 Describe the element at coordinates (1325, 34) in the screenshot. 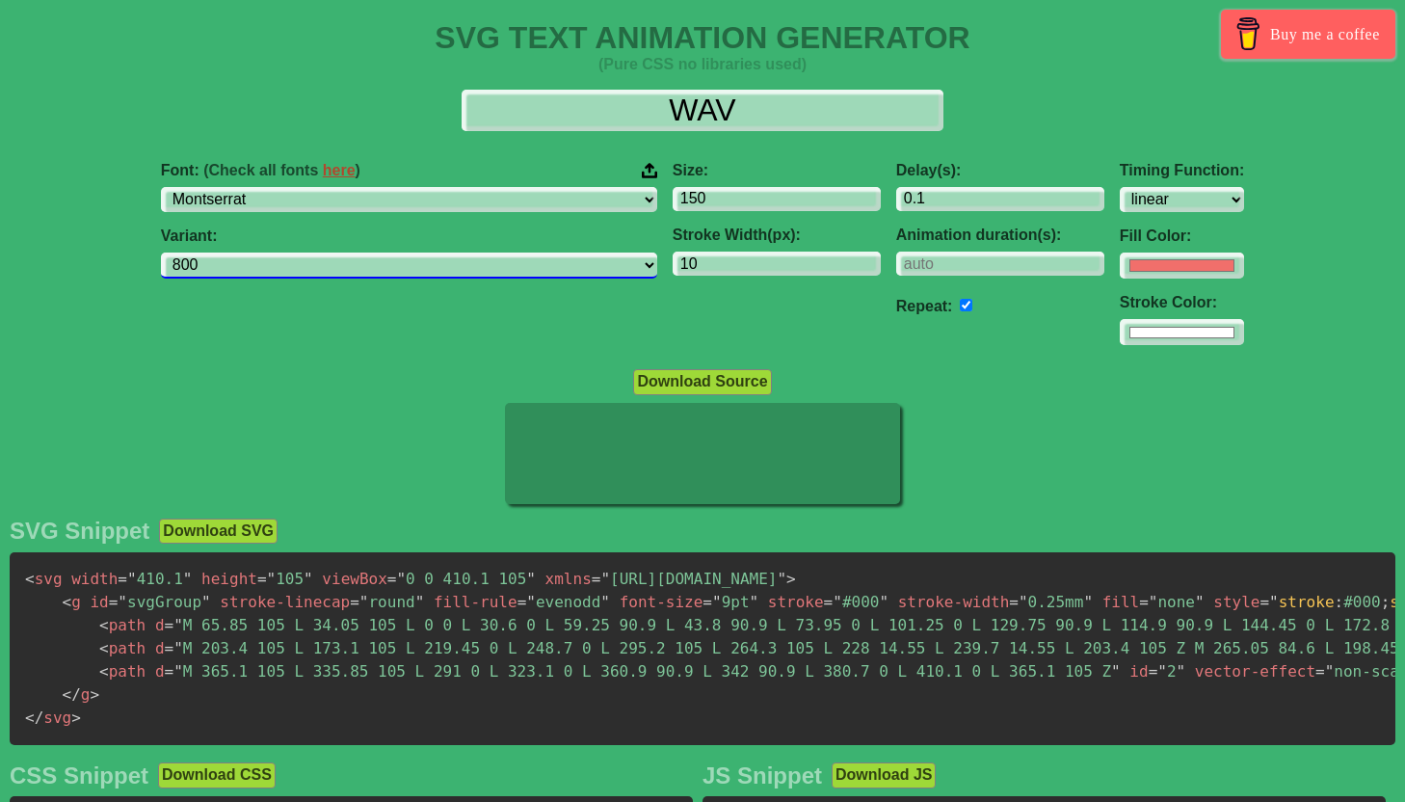

I see `span: Buy me a coffee` at that location.